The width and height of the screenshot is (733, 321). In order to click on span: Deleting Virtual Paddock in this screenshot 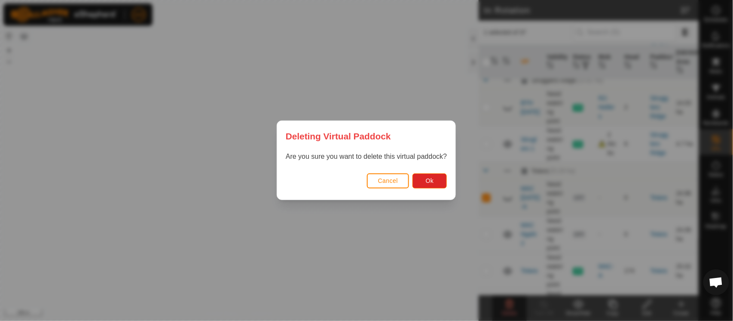, I will do `click(338, 136)`.